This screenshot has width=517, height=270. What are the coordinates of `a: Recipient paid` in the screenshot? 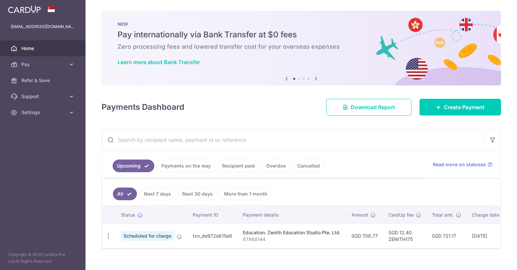 It's located at (239, 166).